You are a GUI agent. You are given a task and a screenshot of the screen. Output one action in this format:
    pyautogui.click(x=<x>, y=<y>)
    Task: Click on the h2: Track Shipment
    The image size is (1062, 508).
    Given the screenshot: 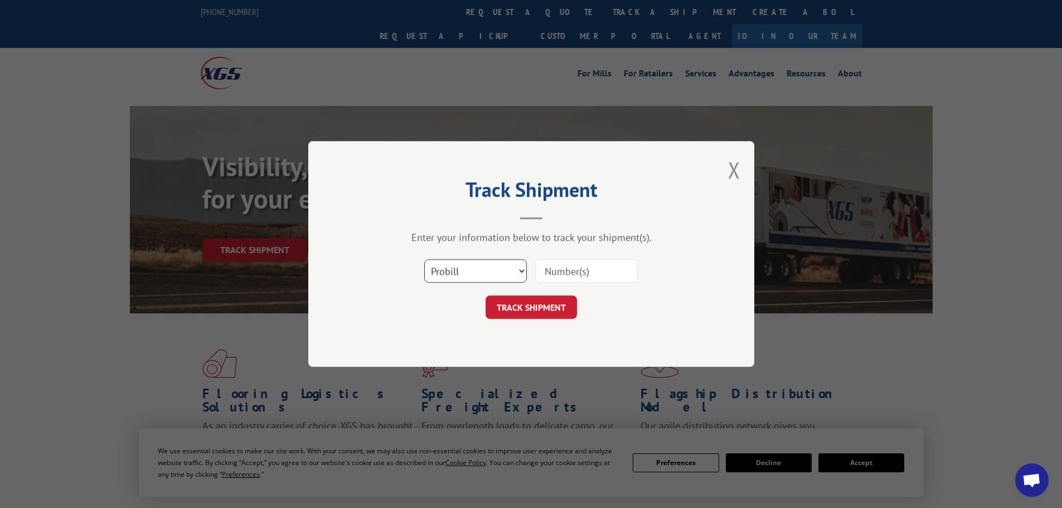 What is the action you would take?
    pyautogui.click(x=531, y=192)
    